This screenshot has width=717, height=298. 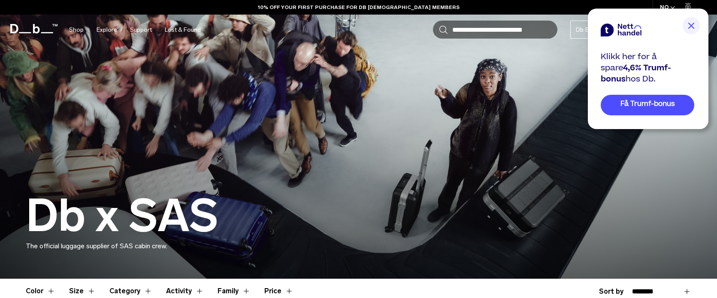 I want to click on span: Få Trumf-bonus, so click(x=648, y=104).